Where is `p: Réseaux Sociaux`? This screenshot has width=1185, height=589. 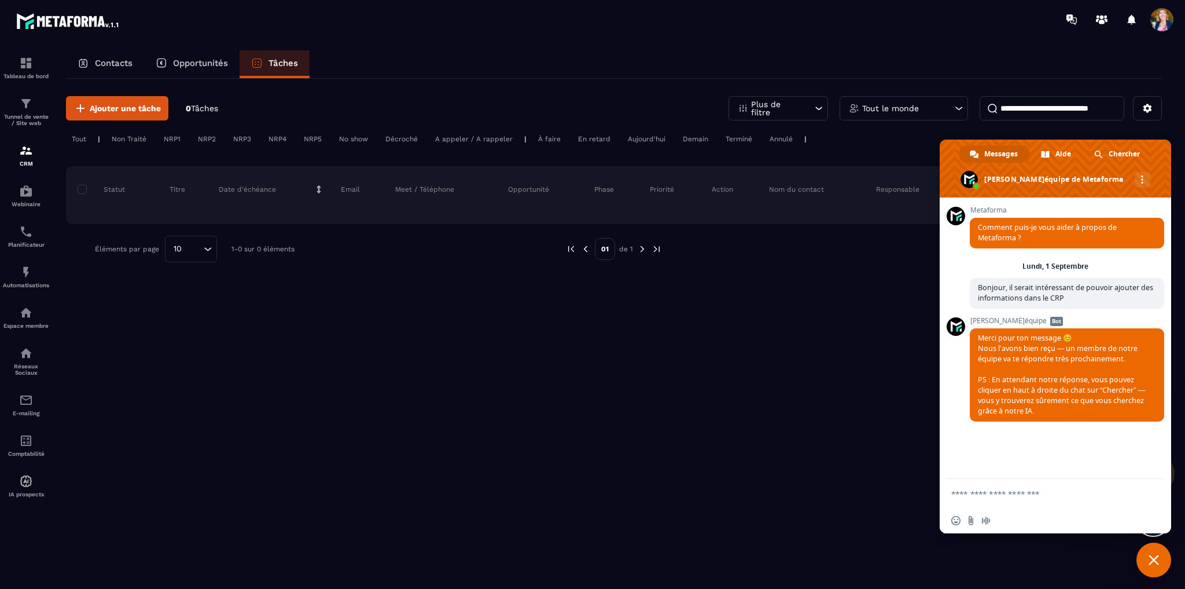 p: Réseaux Sociaux is located at coordinates (26, 369).